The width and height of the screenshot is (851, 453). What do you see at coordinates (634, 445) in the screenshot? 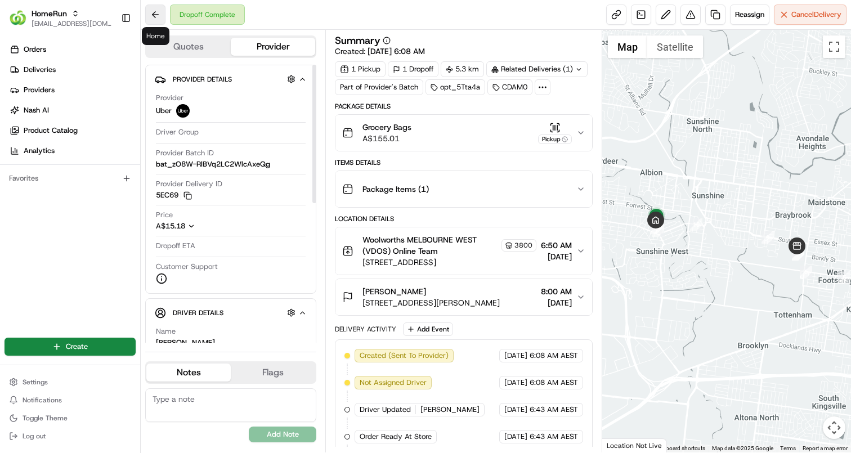
I see `div: Location Not Live` at bounding box center [634, 445].